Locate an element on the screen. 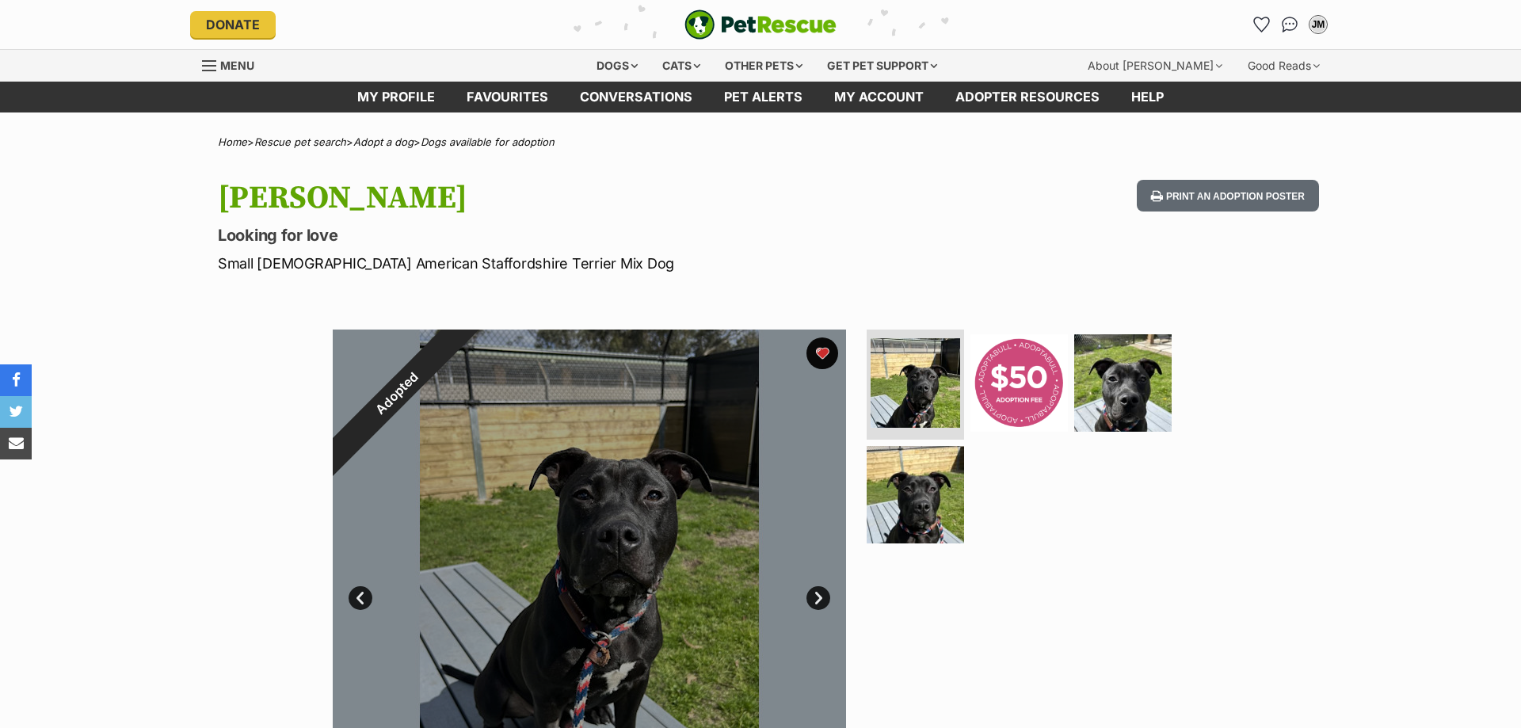 The width and height of the screenshot is (1521, 728). ul: Account quick links is located at coordinates (1290, 25).